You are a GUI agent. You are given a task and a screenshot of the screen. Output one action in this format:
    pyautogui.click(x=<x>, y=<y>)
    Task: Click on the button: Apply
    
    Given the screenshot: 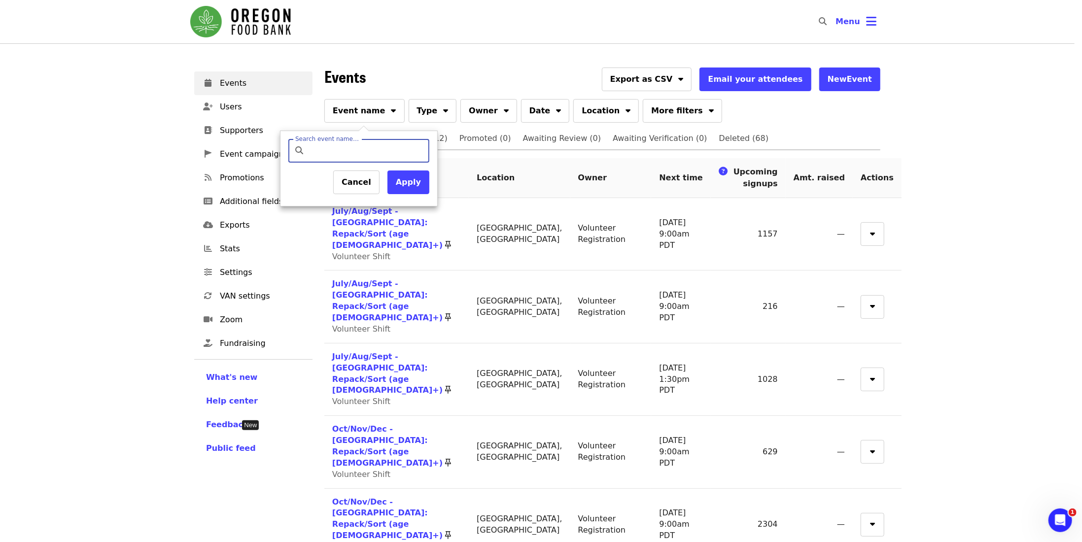 What is the action you would take?
    pyautogui.click(x=408, y=182)
    